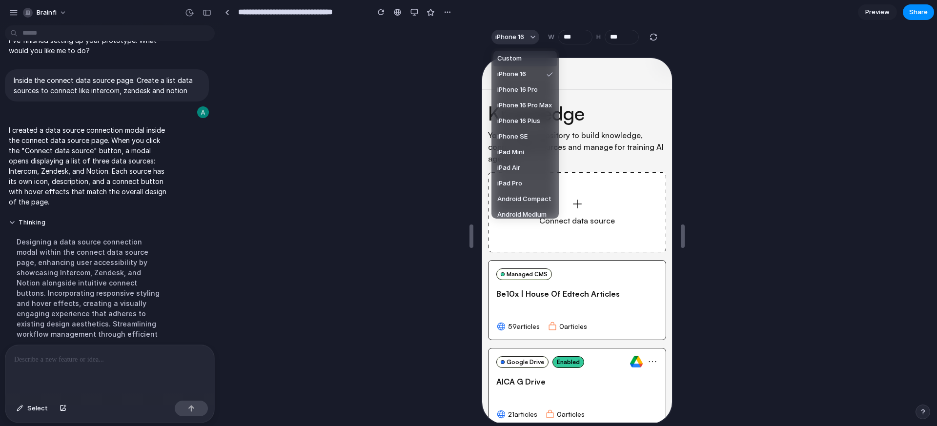  Describe the element at coordinates (154, 303) in the screenshot. I see `img: Google Drive` at that location.